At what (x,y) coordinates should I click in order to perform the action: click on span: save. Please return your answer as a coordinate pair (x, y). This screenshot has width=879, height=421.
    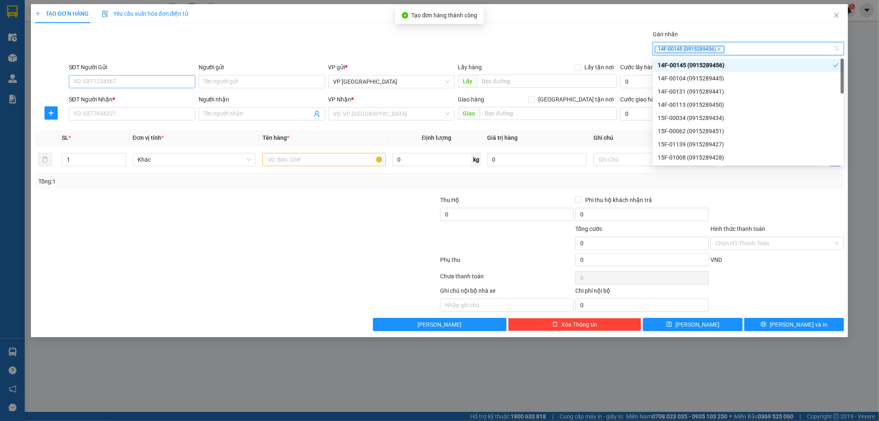
    Looking at the image, I should click on (669, 324).